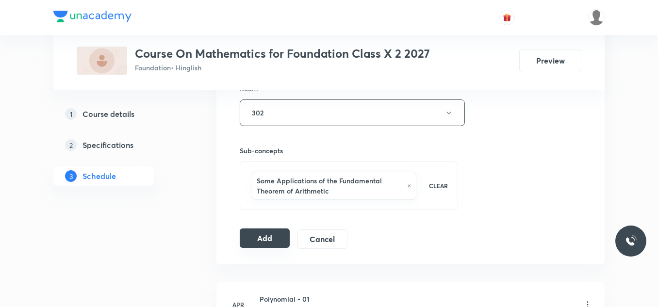 The image size is (658, 307). What do you see at coordinates (283, 53) in the screenshot?
I see `h3: Course On Mathematics for Foundation Class X 2 2027` at bounding box center [283, 53].